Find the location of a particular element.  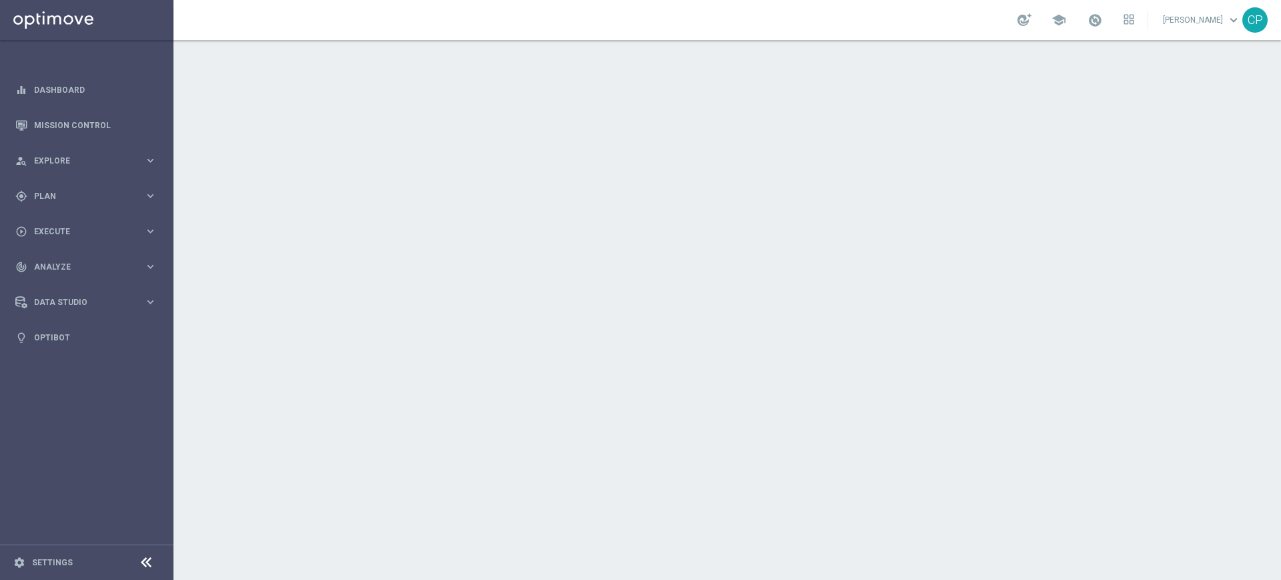

button: Data Studio keyboard_arrow_right is located at coordinates (86, 302).